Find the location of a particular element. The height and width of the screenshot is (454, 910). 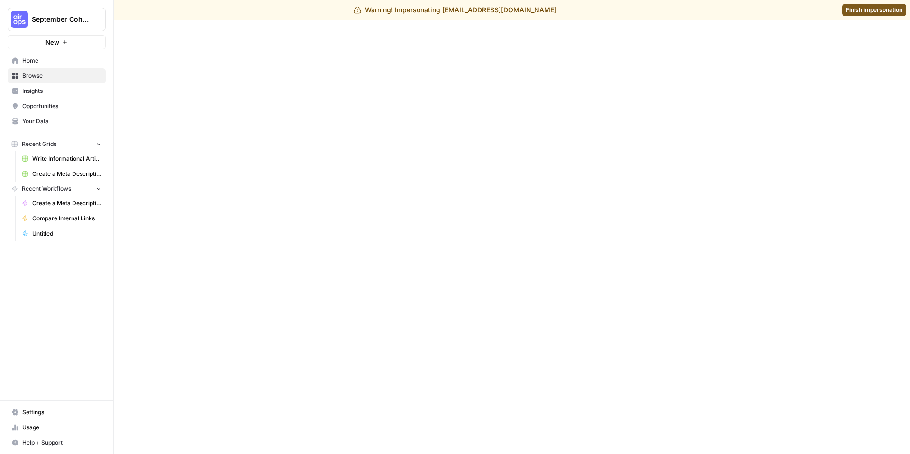

span: Your Data is located at coordinates (62, 121).